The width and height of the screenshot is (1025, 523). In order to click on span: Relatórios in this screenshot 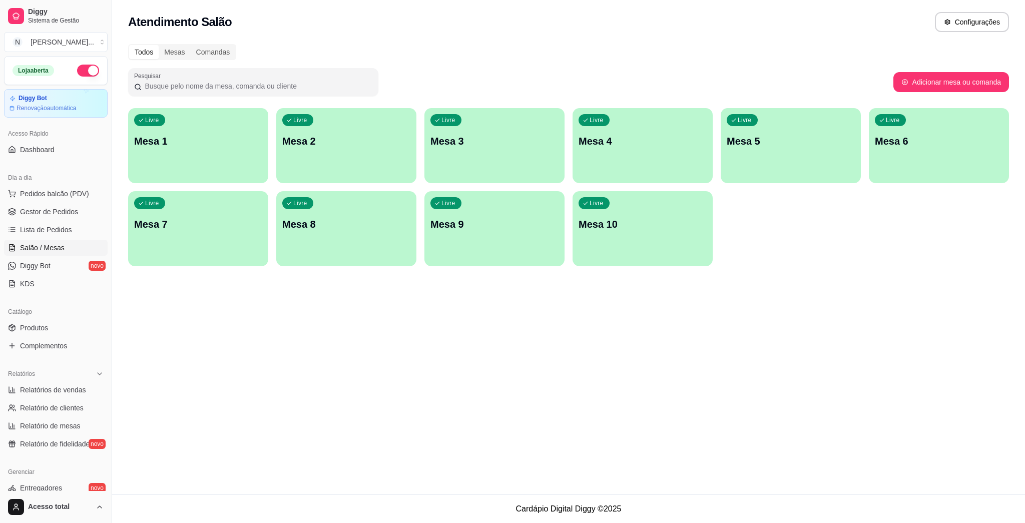, I will do `click(22, 374)`.